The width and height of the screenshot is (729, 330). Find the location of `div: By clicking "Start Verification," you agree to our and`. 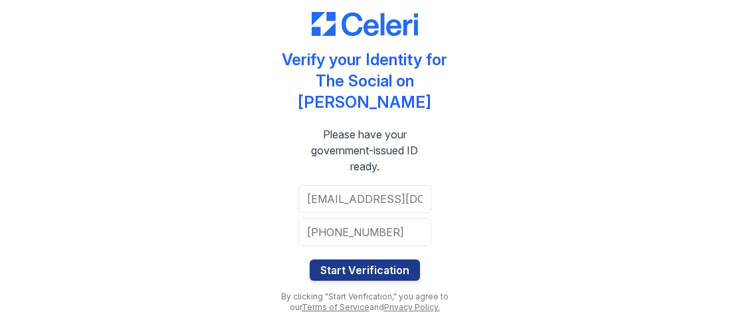

div: By clicking "Start Verification," you agree to our and is located at coordinates (365, 302).